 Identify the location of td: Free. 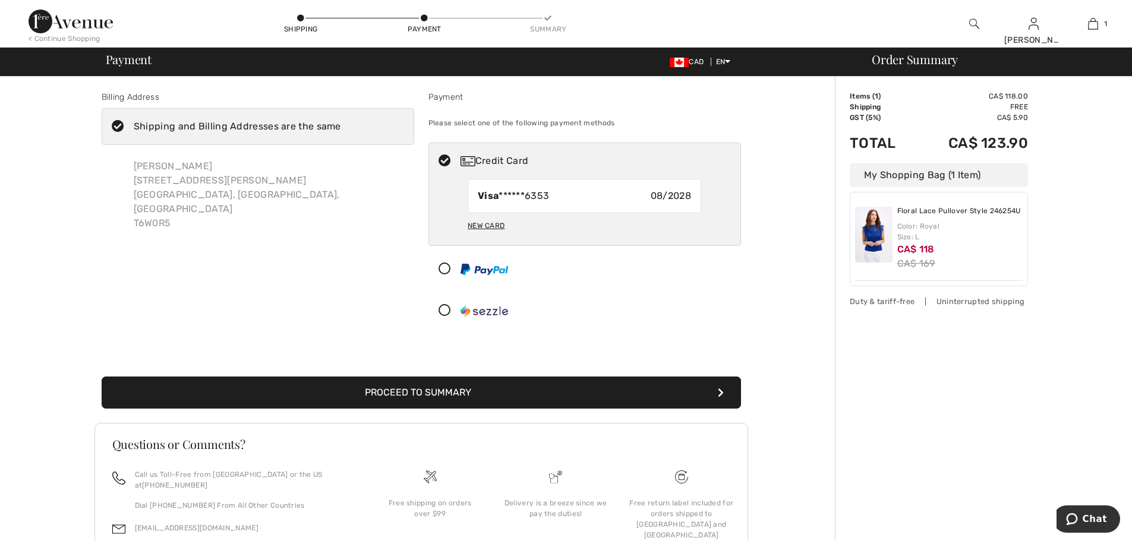
(972, 107).